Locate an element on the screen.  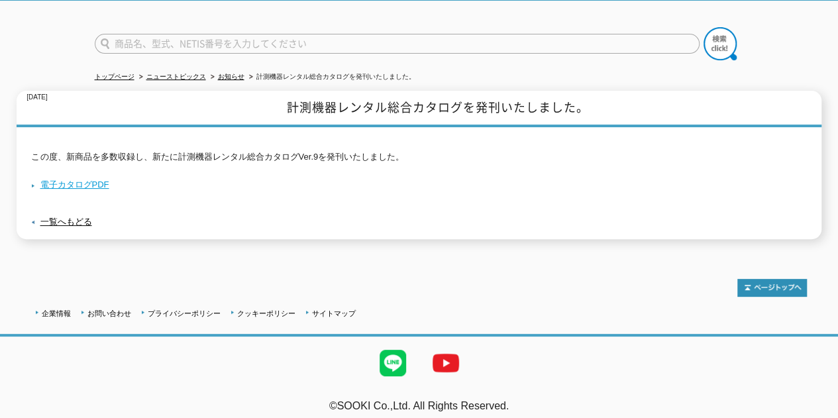
a: 企業情報 is located at coordinates (56, 313).